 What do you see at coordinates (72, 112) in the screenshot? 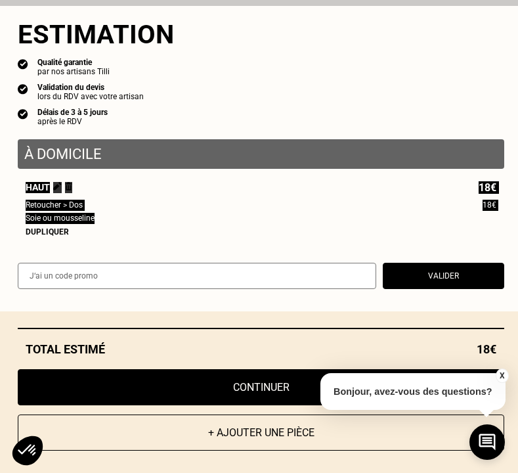
I see `div: Délais de 3 à 5 jours` at bounding box center [72, 112].